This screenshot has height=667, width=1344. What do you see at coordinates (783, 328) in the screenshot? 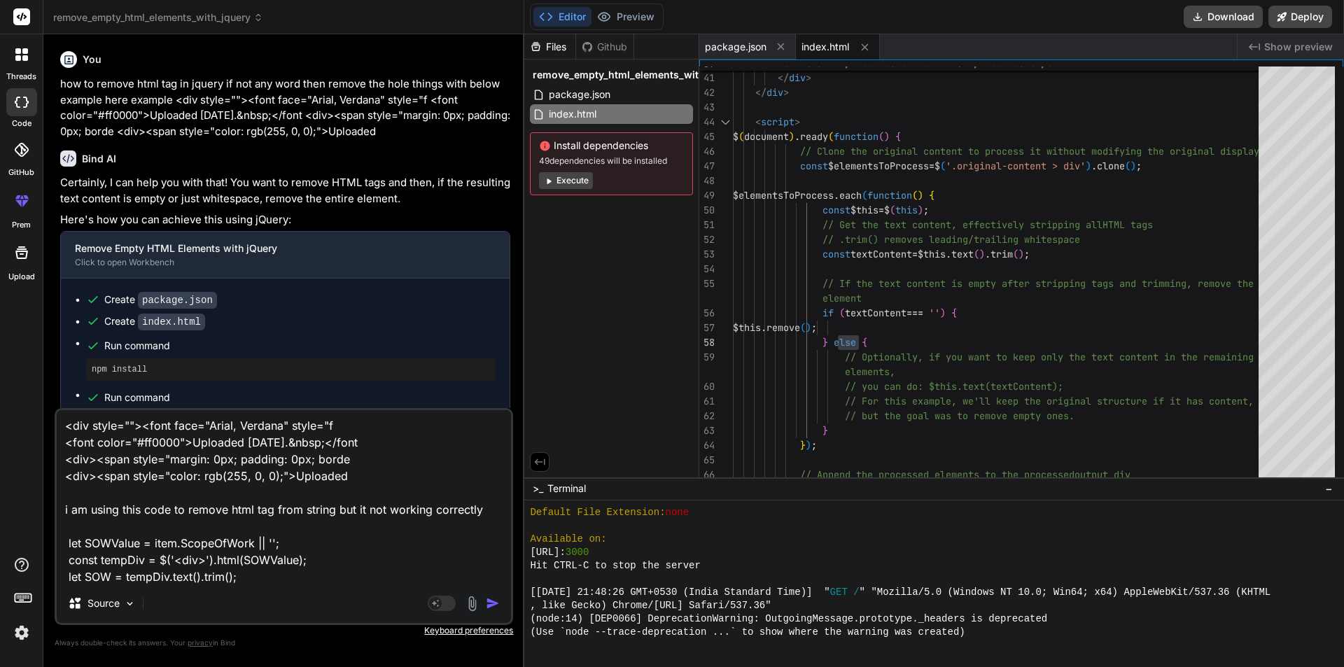
I see `span: remove` at bounding box center [783, 328].